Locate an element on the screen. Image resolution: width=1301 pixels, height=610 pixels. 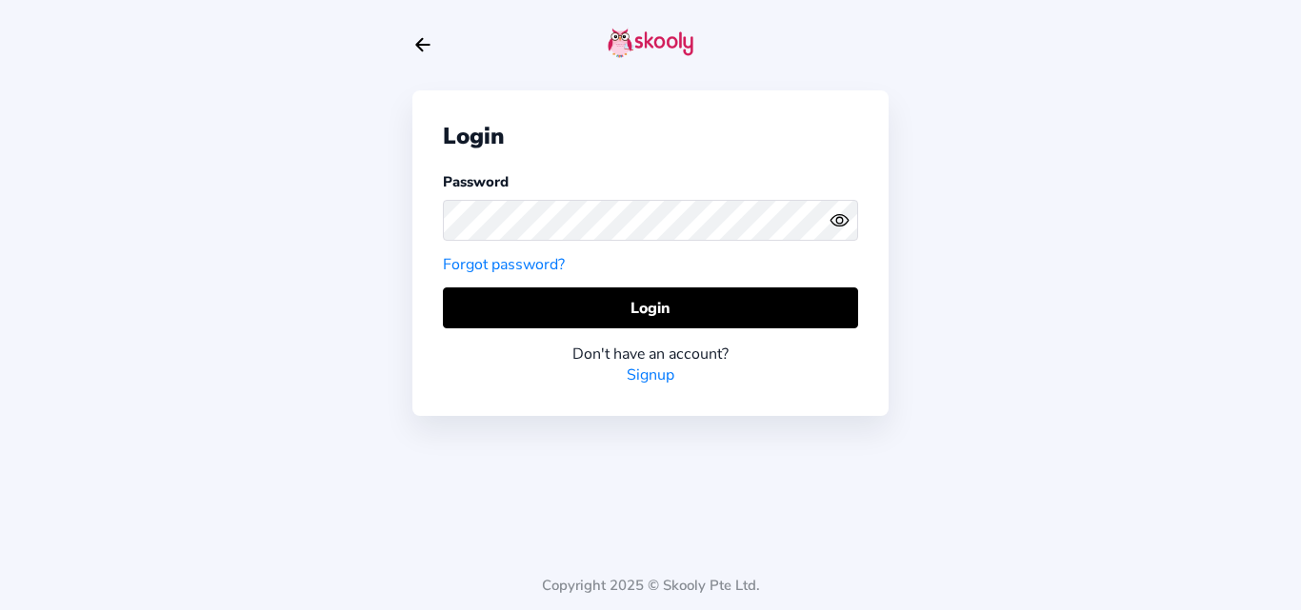
ion-icon: eye outline is located at coordinates (839, 220).